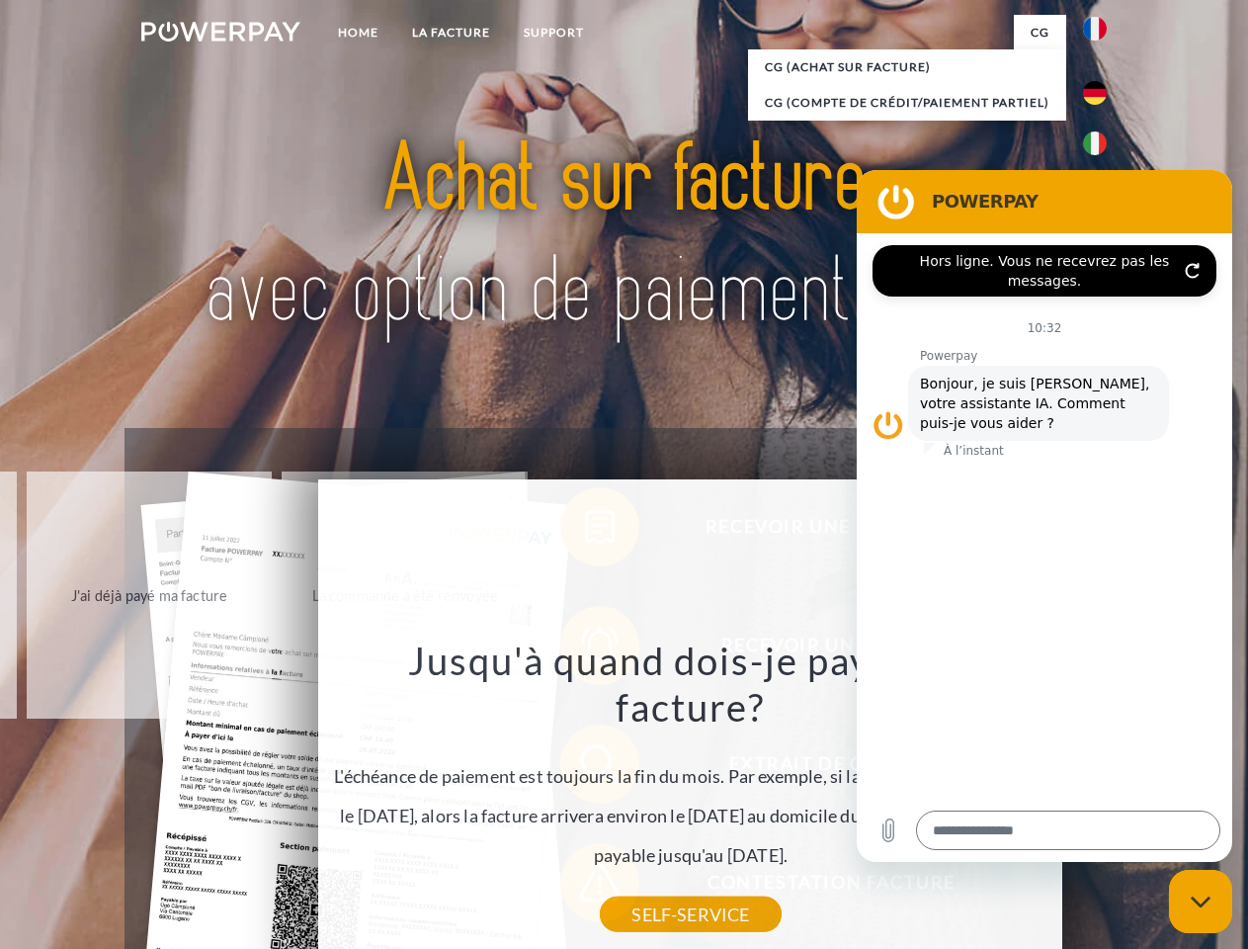  Describe the element at coordinates (451, 33) in the screenshot. I see `a: LA FACTURE` at that location.